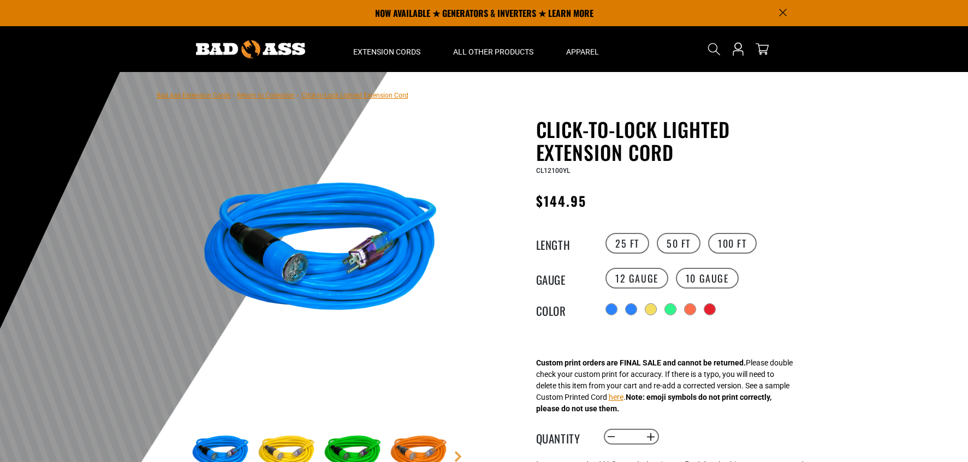  Describe the element at coordinates (732, 244) in the screenshot. I see `label: 100 FT` at that location.